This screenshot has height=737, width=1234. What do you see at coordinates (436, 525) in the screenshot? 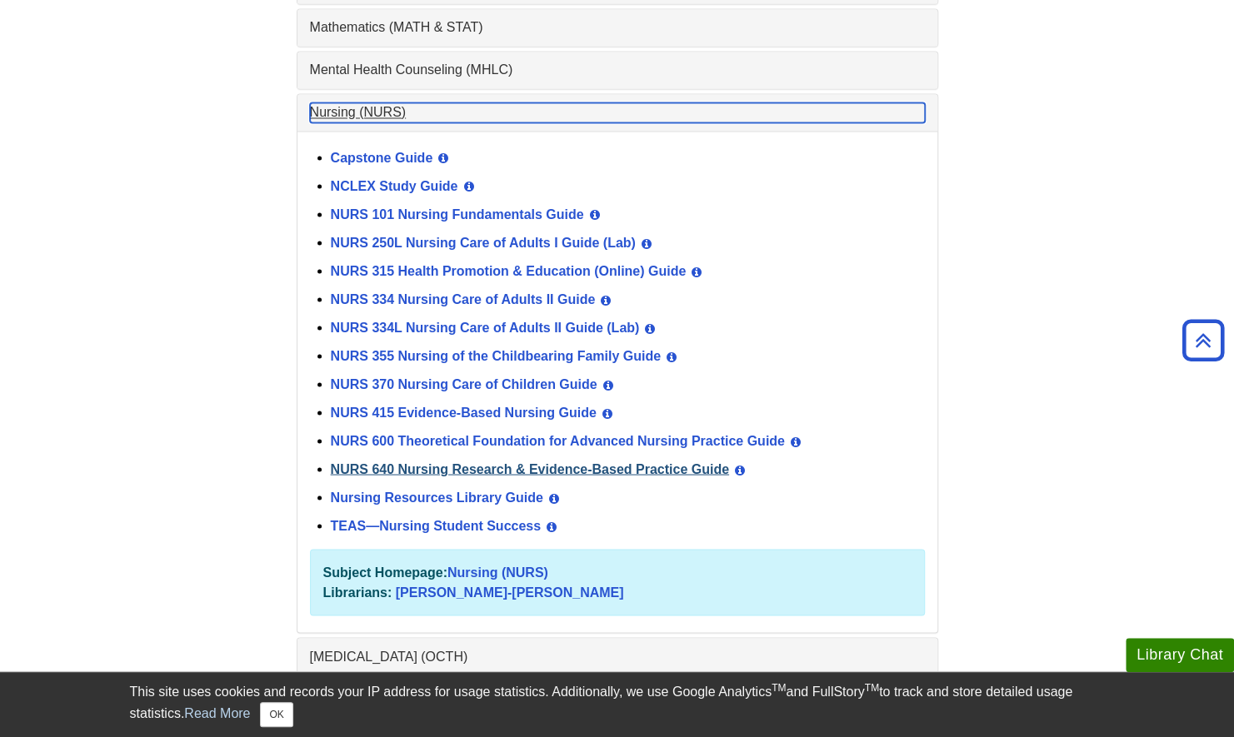
I see `a: TEAS—Nursing Student Success` at bounding box center [436, 525].